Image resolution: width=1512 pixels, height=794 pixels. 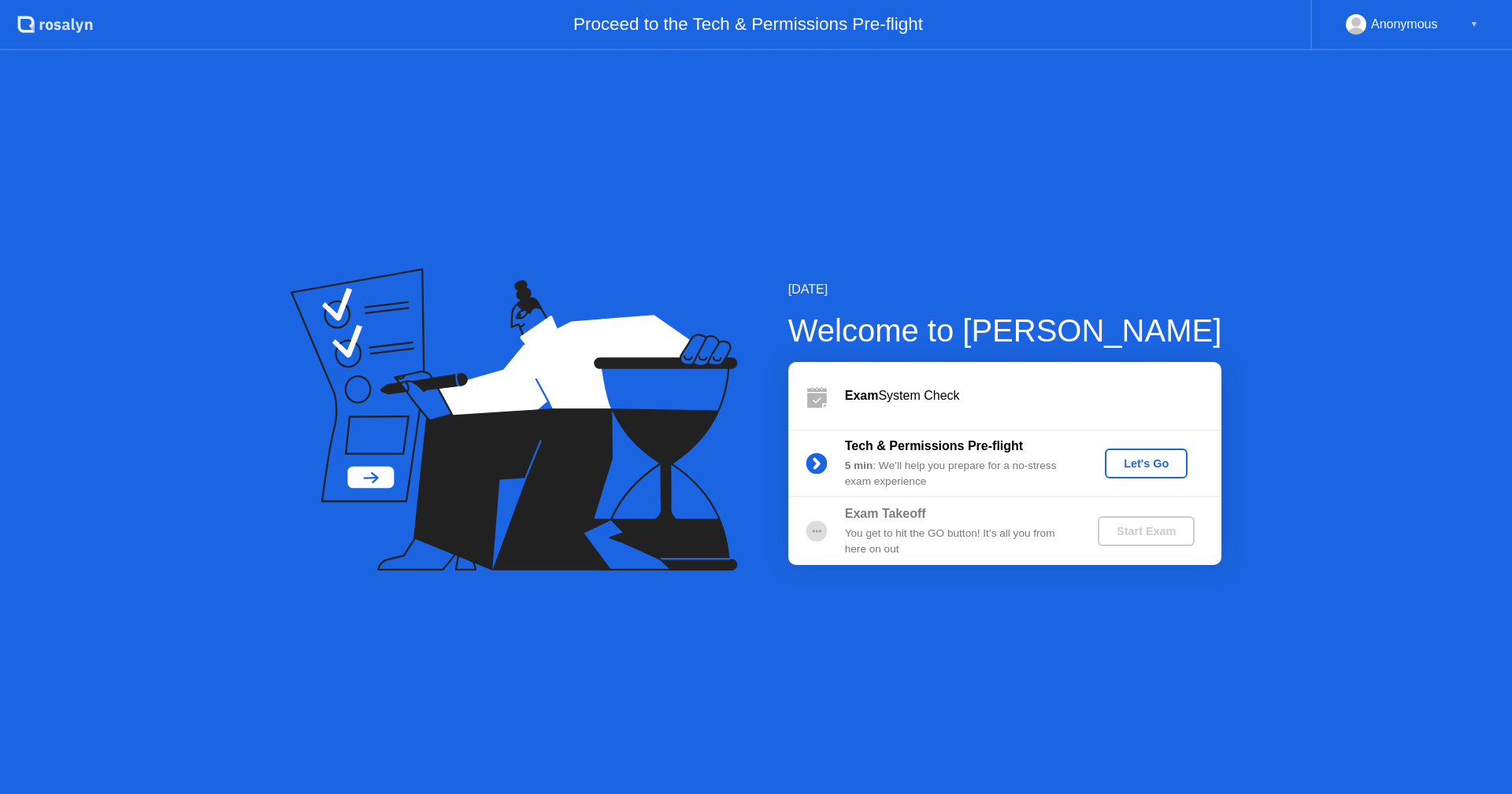 I want to click on b: 5 min, so click(x=859, y=465).